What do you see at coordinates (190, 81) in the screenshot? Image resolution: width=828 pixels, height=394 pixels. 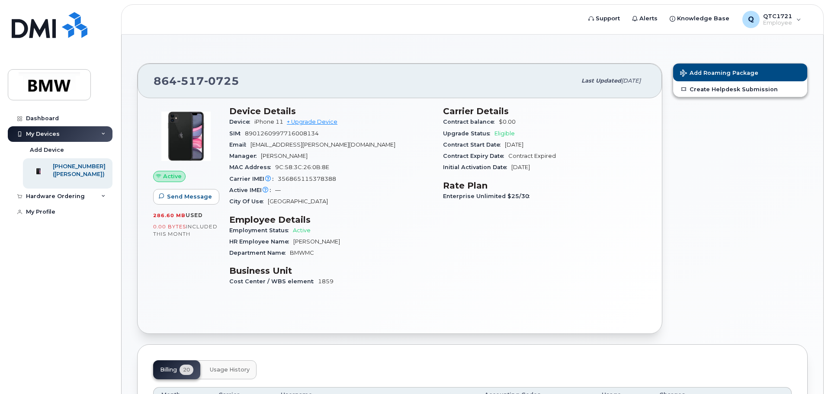 I see `span: 517` at bounding box center [190, 81].